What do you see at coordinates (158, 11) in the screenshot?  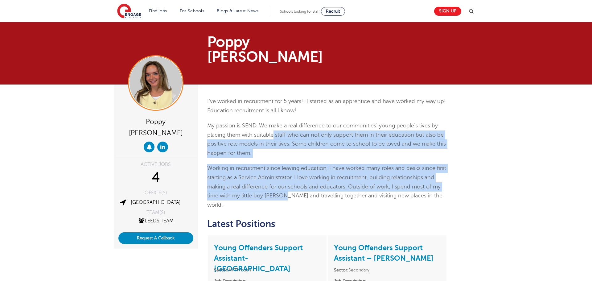 I see `a: Find jobs` at bounding box center [158, 11].